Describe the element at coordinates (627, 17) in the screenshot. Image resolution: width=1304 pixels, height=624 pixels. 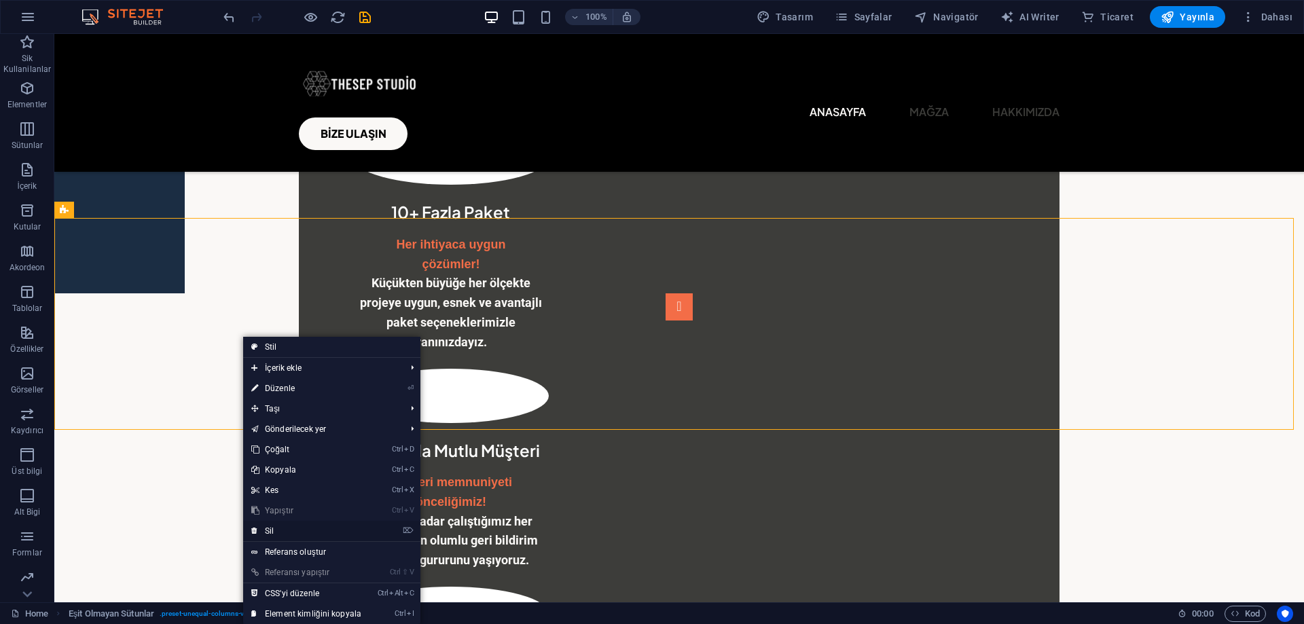
I see `i: Yeniden boyutlandırmada yakınlaştırma düzeyini seçilen cihaza uyacak şekilde otomatik olarak ayarla.` at that location.